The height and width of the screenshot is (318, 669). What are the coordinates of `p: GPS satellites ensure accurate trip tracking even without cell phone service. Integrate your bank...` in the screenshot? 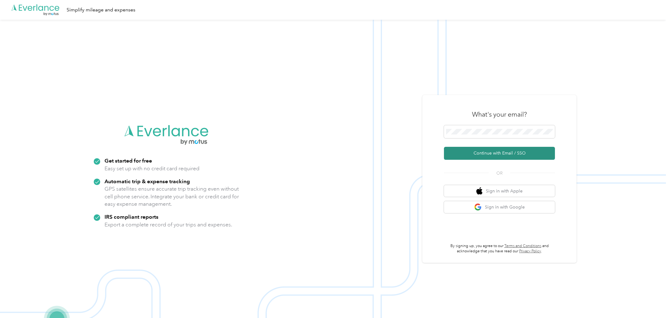 It's located at (172, 197).